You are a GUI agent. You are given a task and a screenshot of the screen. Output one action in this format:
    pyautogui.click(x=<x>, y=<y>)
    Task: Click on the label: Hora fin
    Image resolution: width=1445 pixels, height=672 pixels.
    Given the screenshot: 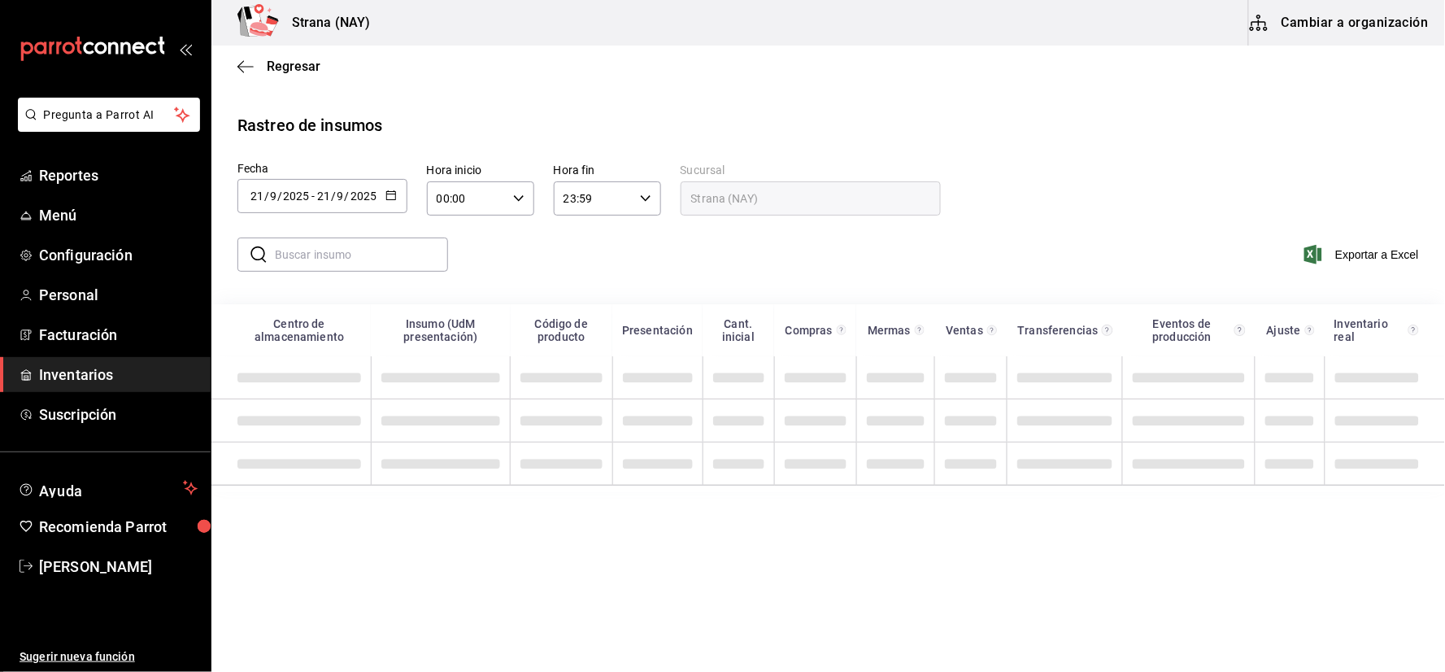 What is the action you would take?
    pyautogui.click(x=608, y=171)
    